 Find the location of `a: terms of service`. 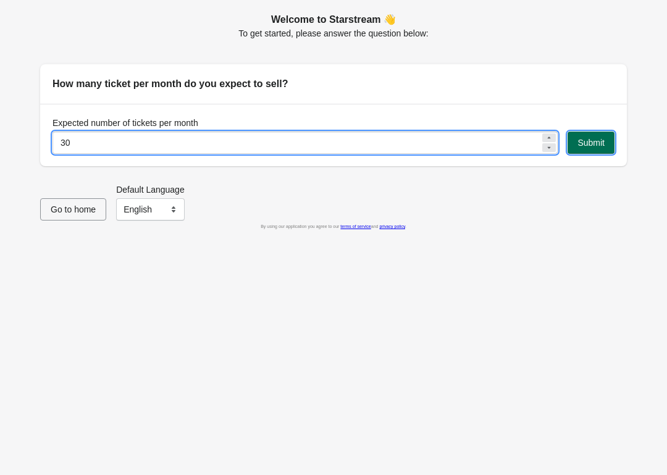

a: terms of service is located at coordinates (355, 226).